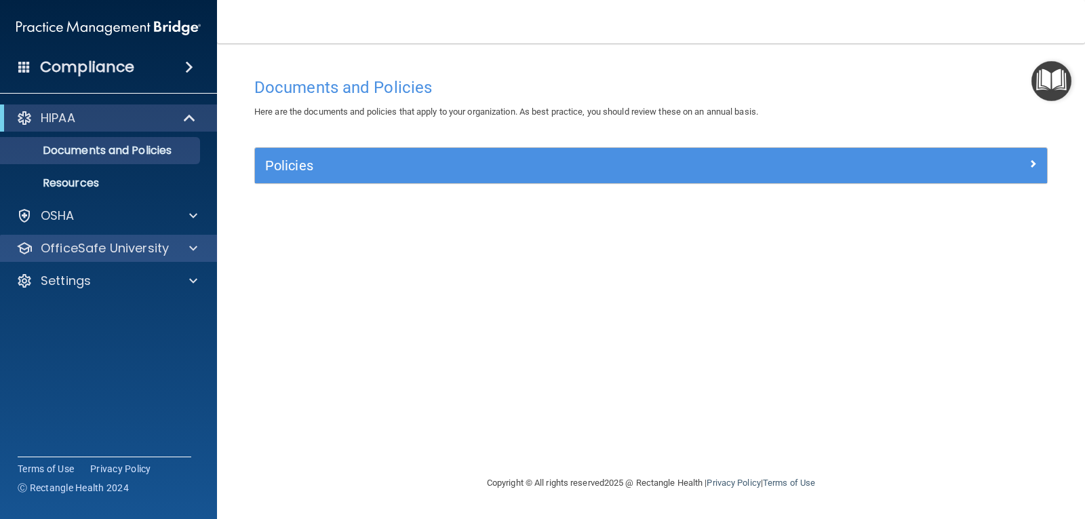 The image size is (1085, 519). What do you see at coordinates (651, 87) in the screenshot?
I see `h4: Documents and Policies` at bounding box center [651, 87].